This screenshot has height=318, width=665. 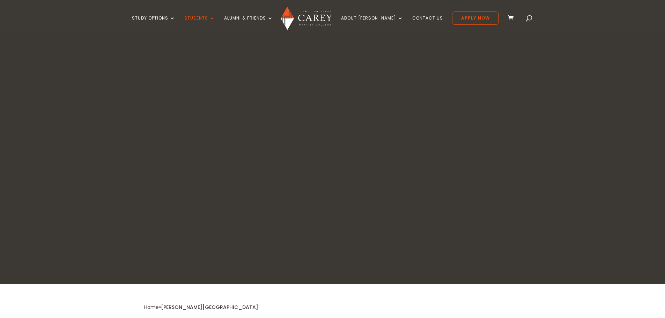 What do you see at coordinates (200, 24) in the screenshot?
I see `a: Students` at bounding box center [200, 24].